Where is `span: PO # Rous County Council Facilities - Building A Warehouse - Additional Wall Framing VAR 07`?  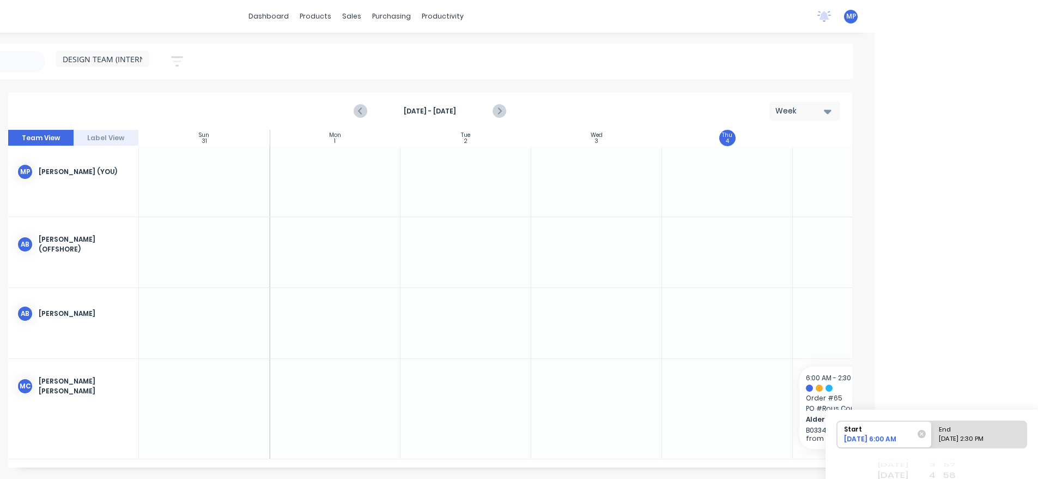
span: PO # Rous County Council Facilities - Building A Warehouse - Additional Wall Framing VAR 07 is located at coordinates (859, 408).